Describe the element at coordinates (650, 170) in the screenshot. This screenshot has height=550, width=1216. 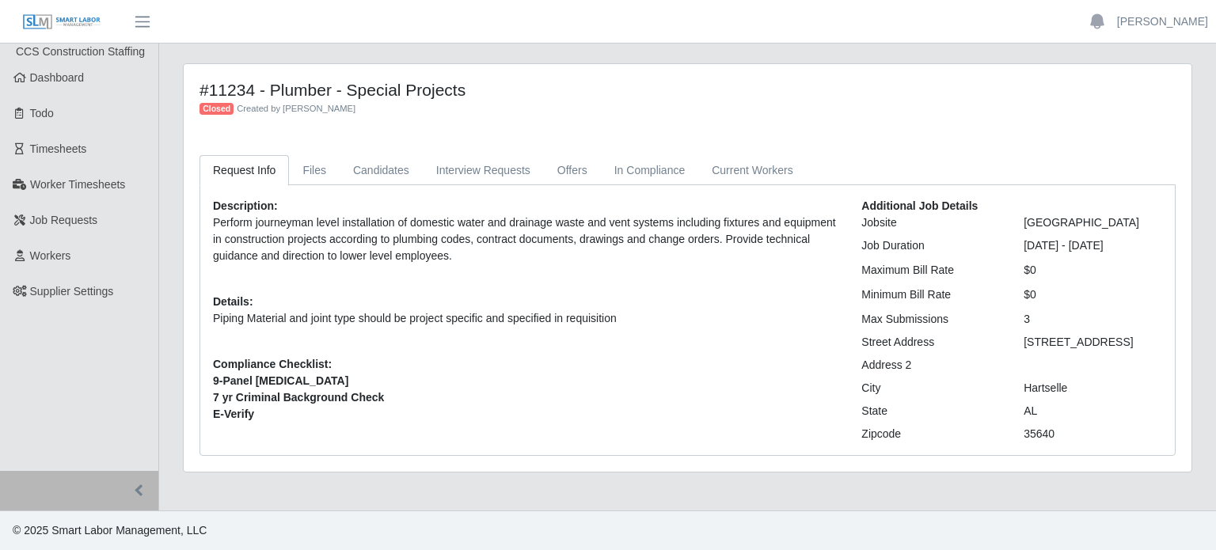
I see `a: In Compliance` at that location.